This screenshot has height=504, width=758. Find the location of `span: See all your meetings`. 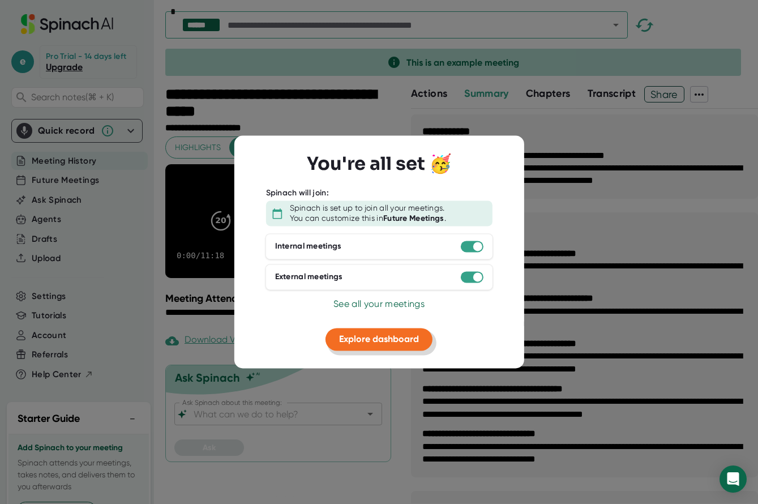

span: See all your meetings is located at coordinates (379, 303).